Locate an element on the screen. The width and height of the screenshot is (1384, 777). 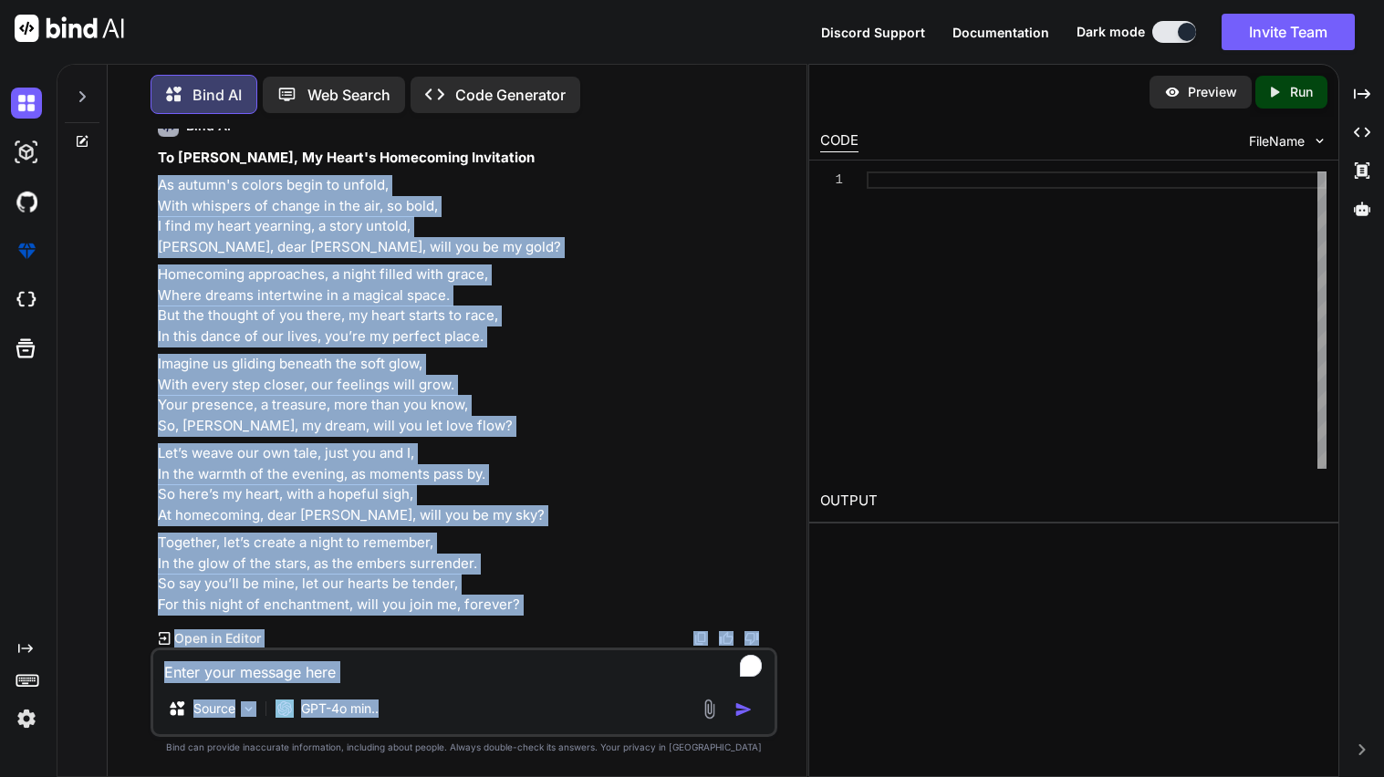
img: like is located at coordinates (726, 639).